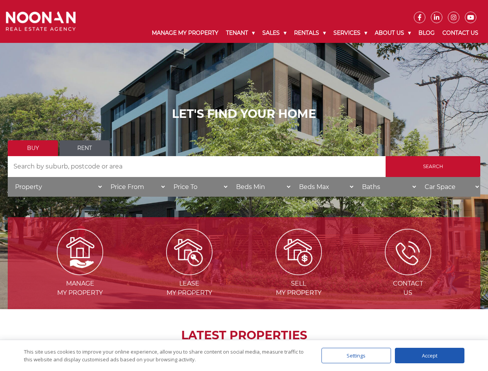  I want to click on a: ICONS ContactUs, so click(408, 272).